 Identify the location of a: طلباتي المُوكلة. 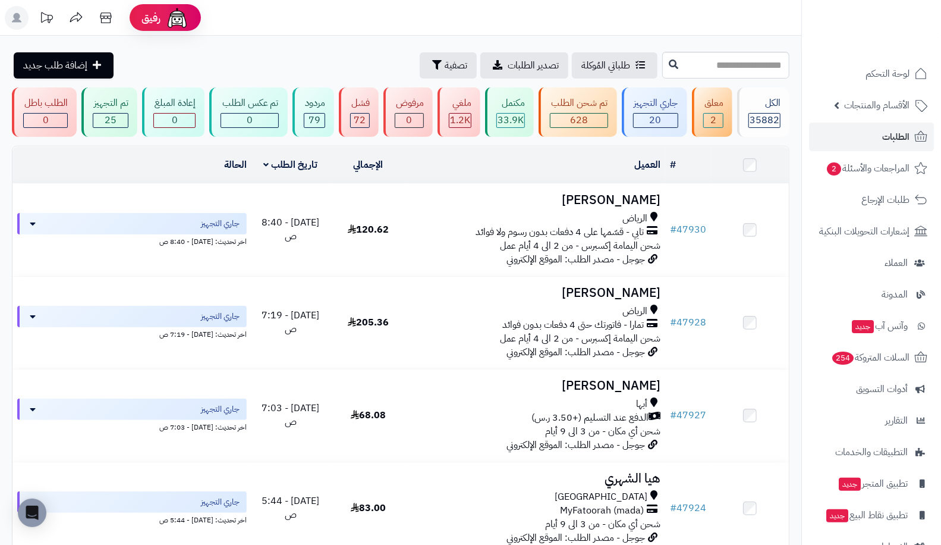
(615, 65).